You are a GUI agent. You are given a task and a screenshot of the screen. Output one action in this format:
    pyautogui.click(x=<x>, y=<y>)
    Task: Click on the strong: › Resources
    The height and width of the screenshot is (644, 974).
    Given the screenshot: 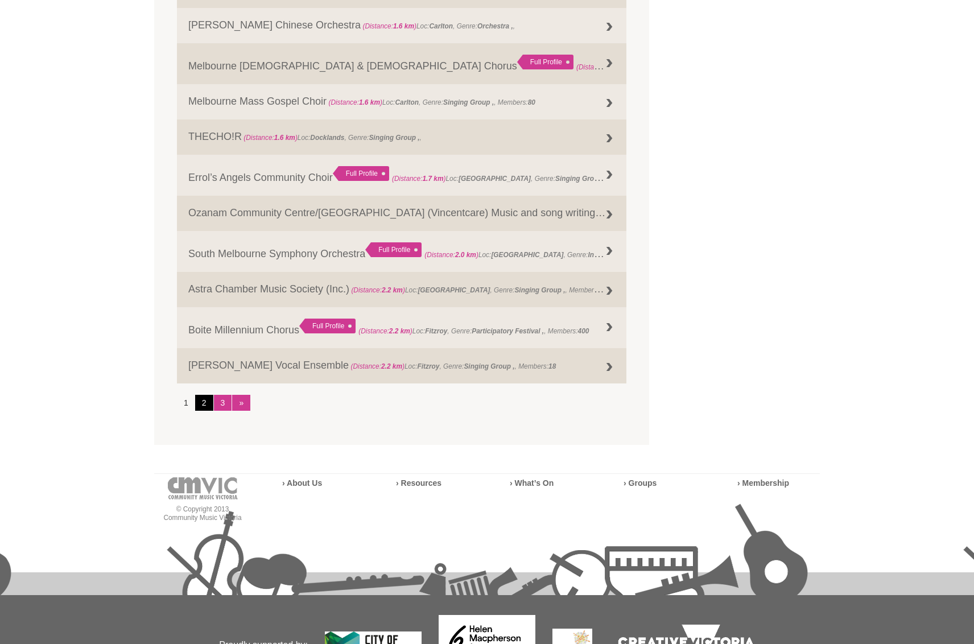 What is the action you would take?
    pyautogui.click(x=419, y=483)
    